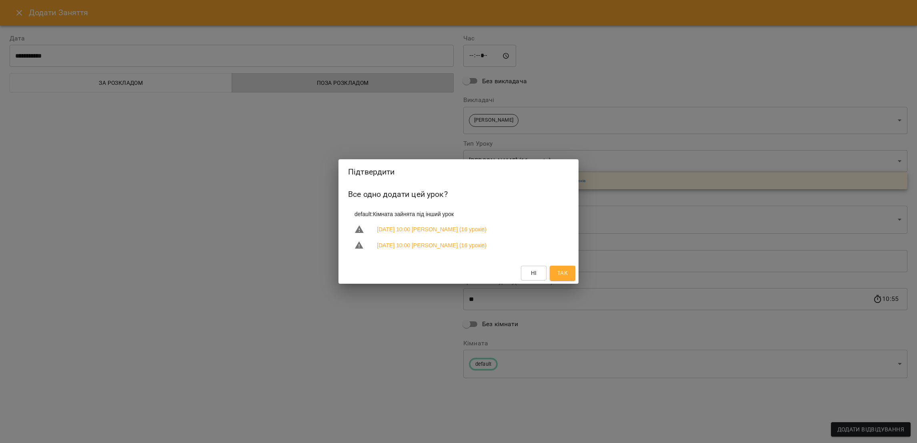 The image size is (917, 443). Describe the element at coordinates (534, 273) in the screenshot. I see `span: Ні` at that location.